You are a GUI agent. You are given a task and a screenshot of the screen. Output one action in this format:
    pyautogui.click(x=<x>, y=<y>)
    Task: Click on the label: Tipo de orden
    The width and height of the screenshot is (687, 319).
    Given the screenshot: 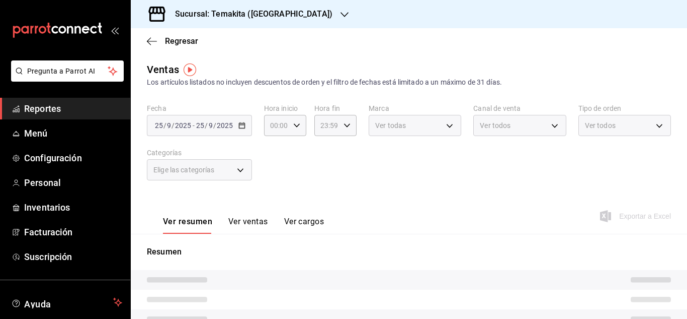 What is the action you would take?
    pyautogui.click(x=625, y=108)
    